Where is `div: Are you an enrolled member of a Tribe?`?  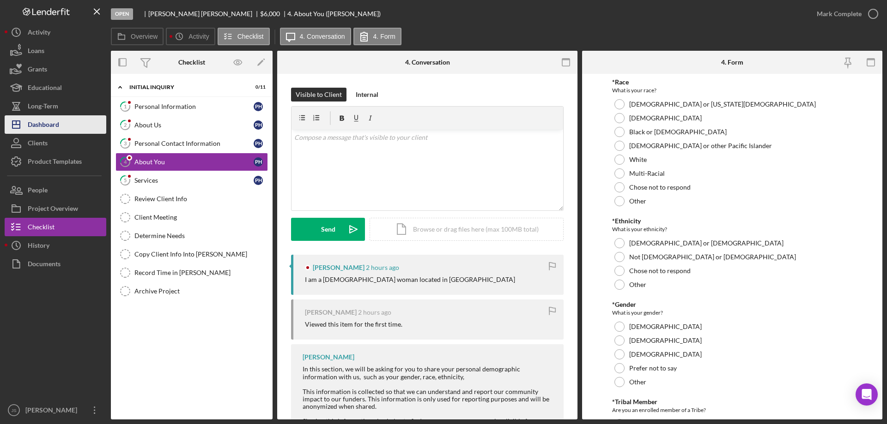
div: Are you an enrolled member of a Tribe? is located at coordinates (732, 411).